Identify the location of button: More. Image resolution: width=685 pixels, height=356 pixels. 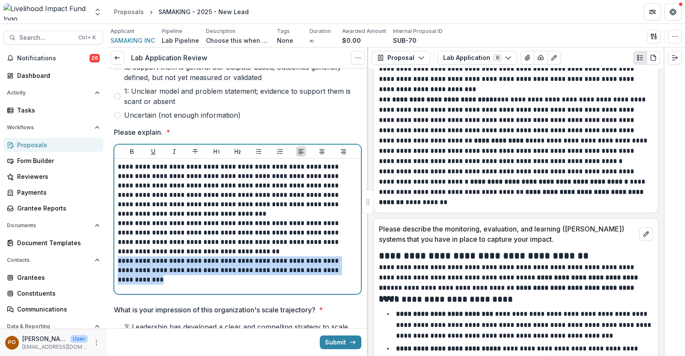
(96, 343).